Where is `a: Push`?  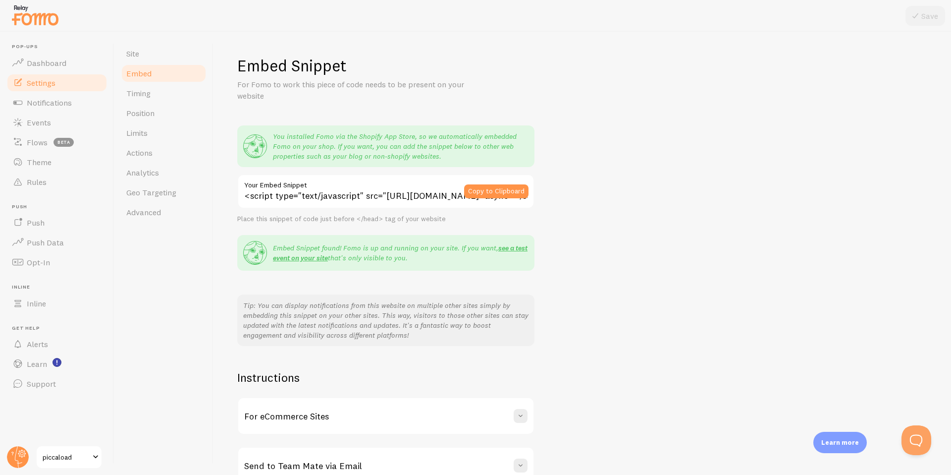 a: Push is located at coordinates (57, 222).